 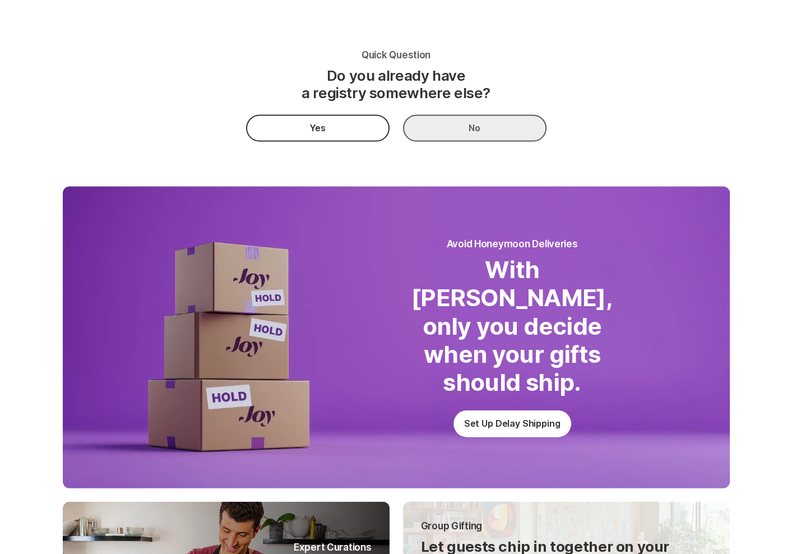 I want to click on p: Group Gifting, so click(x=566, y=529).